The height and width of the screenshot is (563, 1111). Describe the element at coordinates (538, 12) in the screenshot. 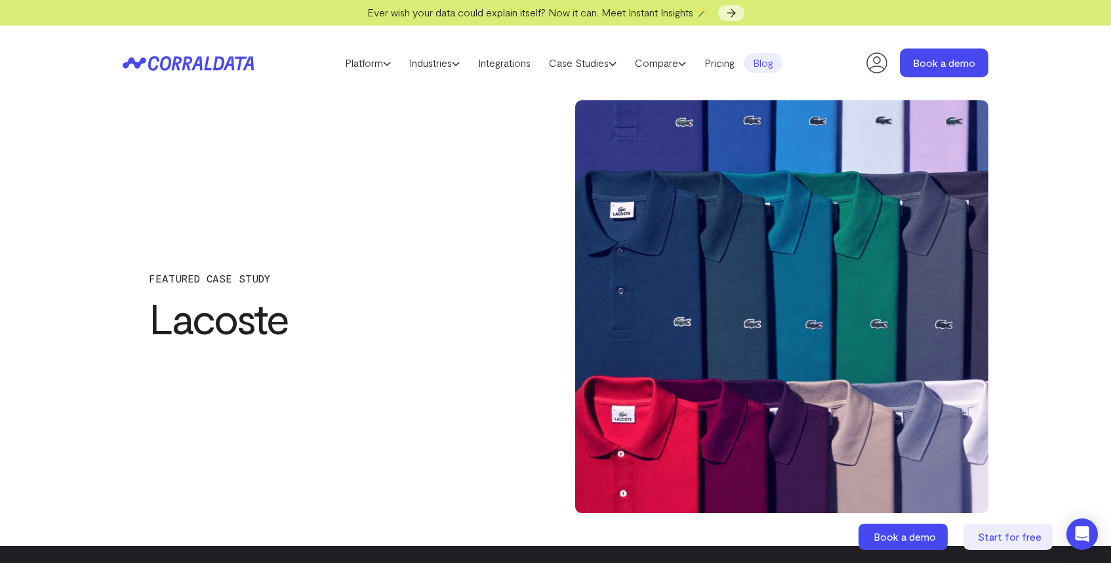

I see `span: Ever wish your data could explain itself? Now it can. Meet Instant Insights 🪄` at that location.